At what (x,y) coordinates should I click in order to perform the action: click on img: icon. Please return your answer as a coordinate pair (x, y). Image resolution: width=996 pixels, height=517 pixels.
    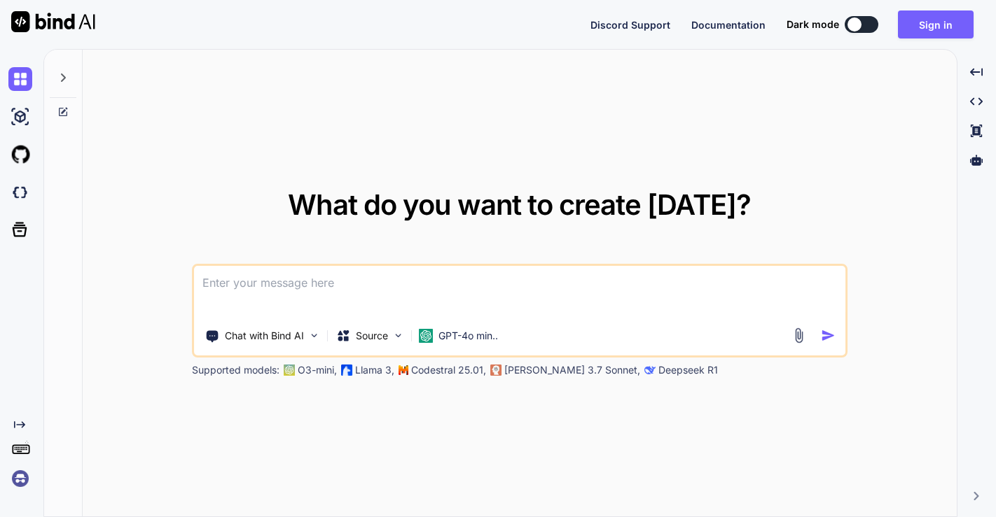
    Looking at the image, I should click on (828, 335).